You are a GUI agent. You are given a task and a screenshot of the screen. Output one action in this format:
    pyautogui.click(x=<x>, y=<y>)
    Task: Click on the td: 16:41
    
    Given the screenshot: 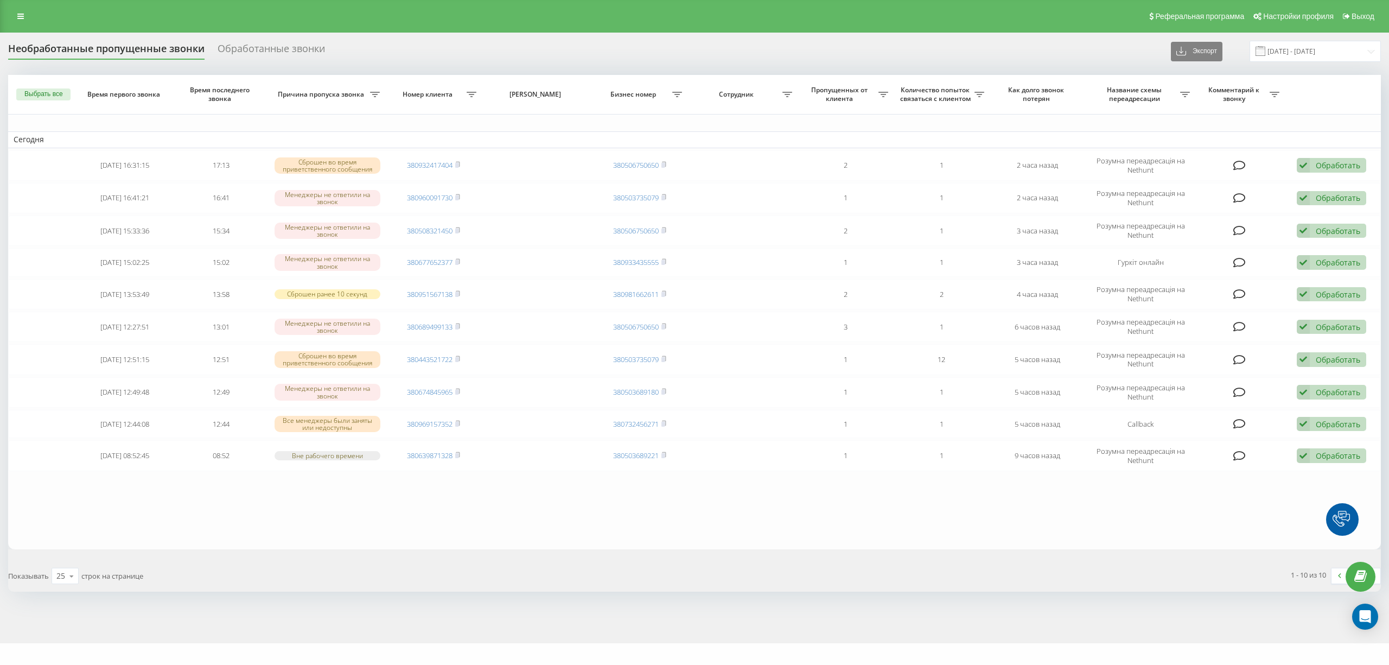 What is the action you would take?
    pyautogui.click(x=221, y=198)
    